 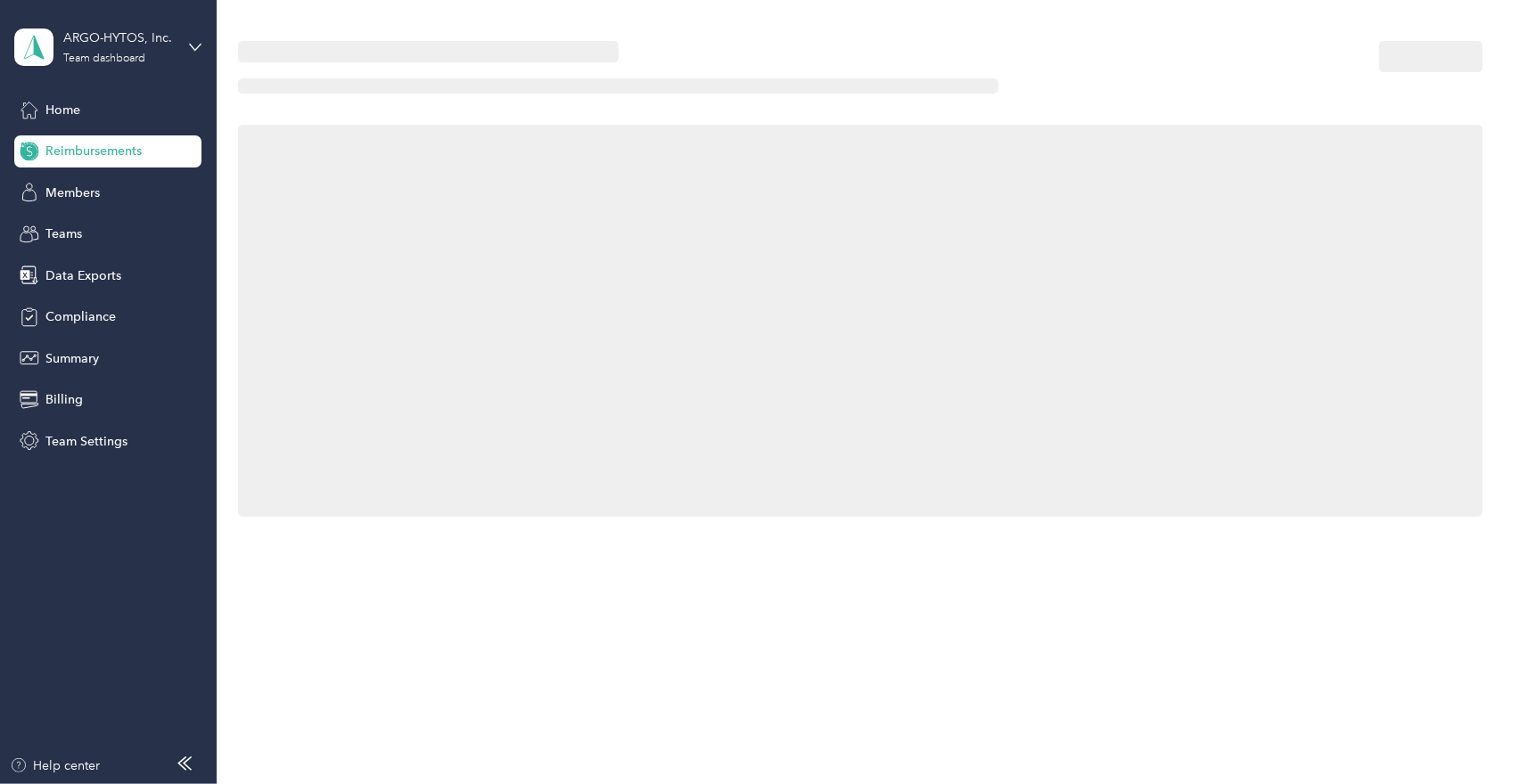 What do you see at coordinates (63, 109) in the screenshot?
I see `span: Home` at bounding box center [63, 109].